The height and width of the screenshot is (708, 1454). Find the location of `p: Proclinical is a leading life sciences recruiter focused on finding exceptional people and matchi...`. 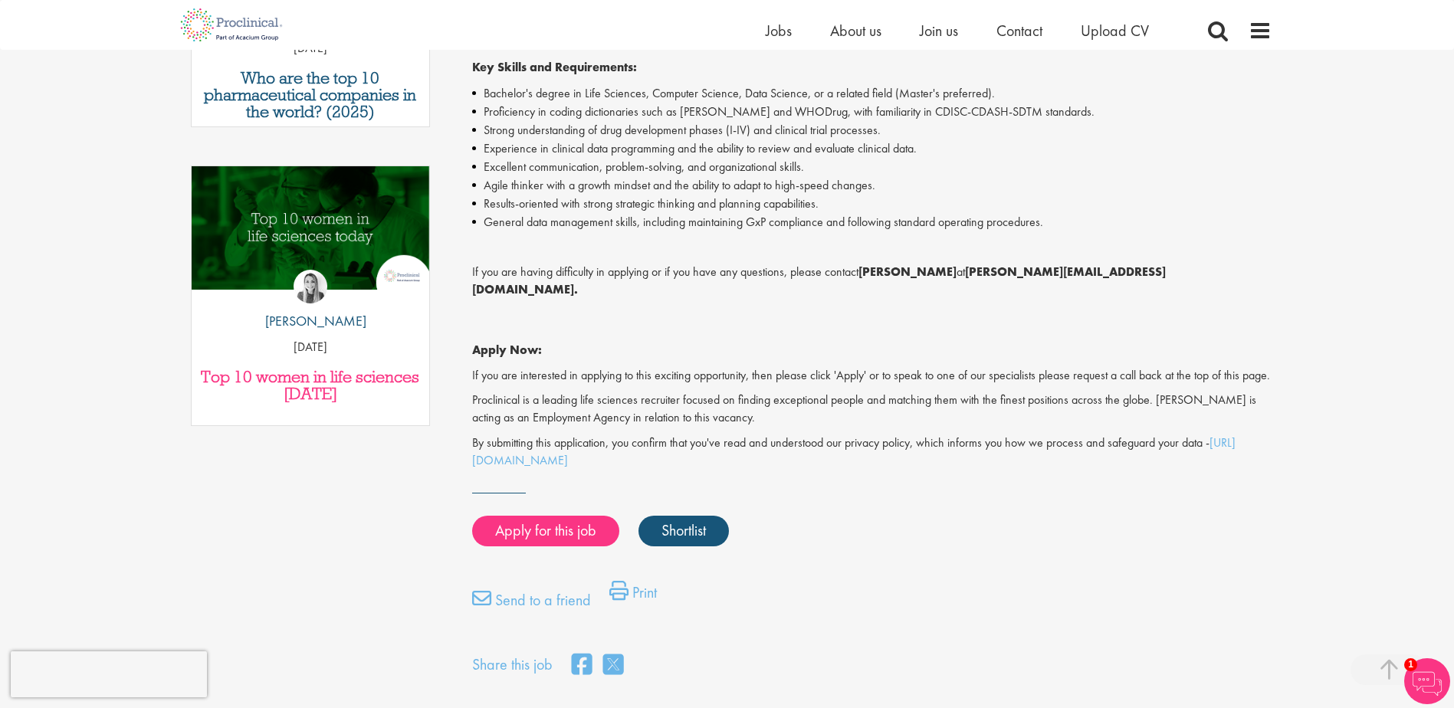

p: Proclinical is a leading life sciences recruiter focused on finding exceptional people and matchi... is located at coordinates (871, 409).